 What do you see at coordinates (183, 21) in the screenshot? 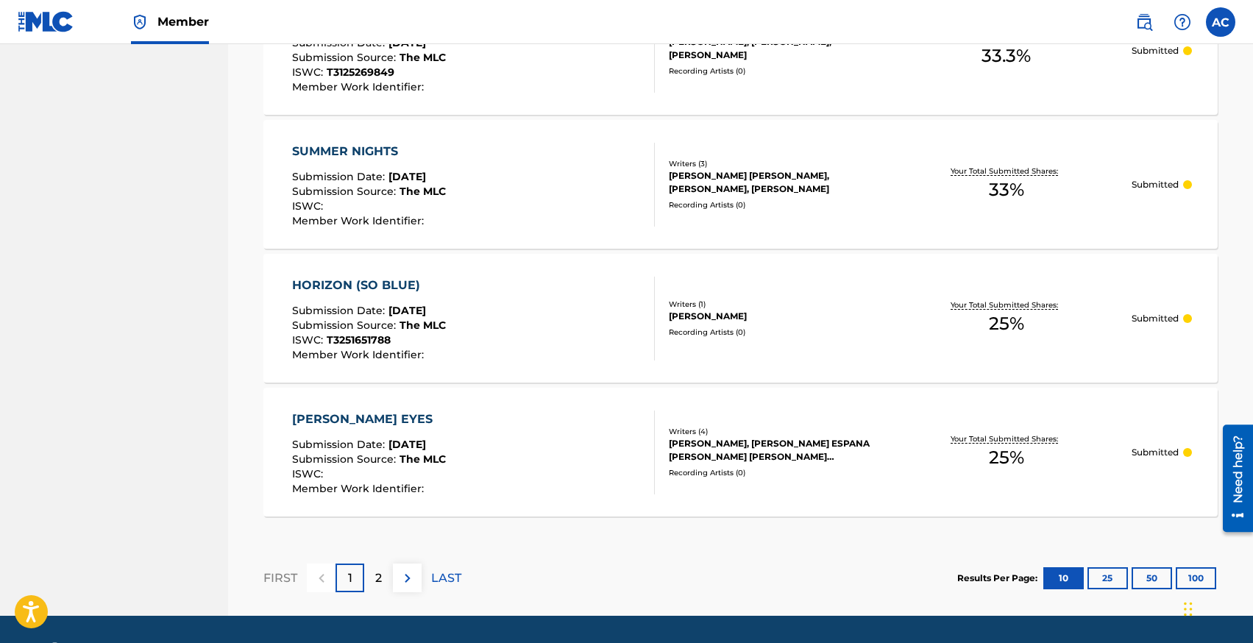
I see `span: Member` at bounding box center [183, 21].